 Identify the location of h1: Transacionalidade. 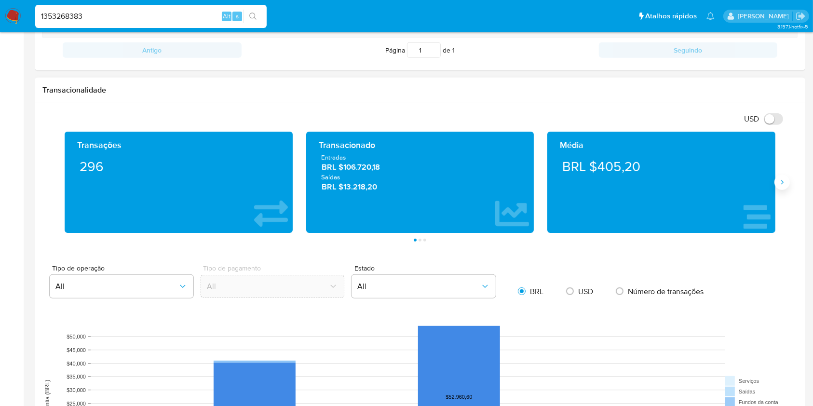
(420, 90).